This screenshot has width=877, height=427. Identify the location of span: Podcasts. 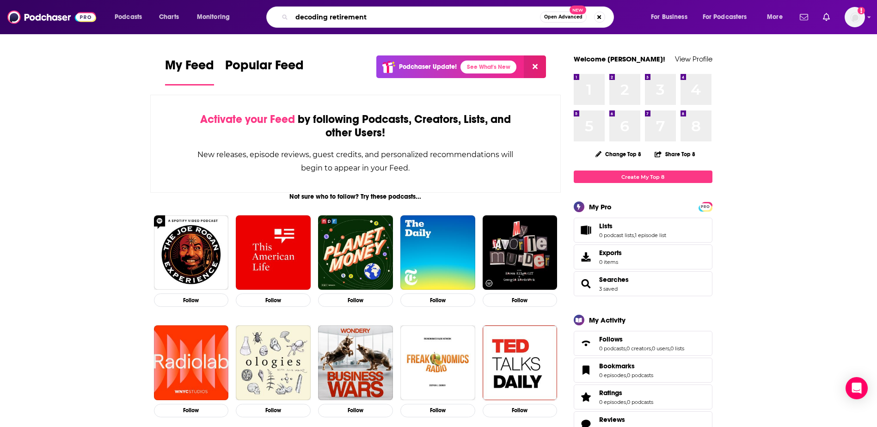
(128, 17).